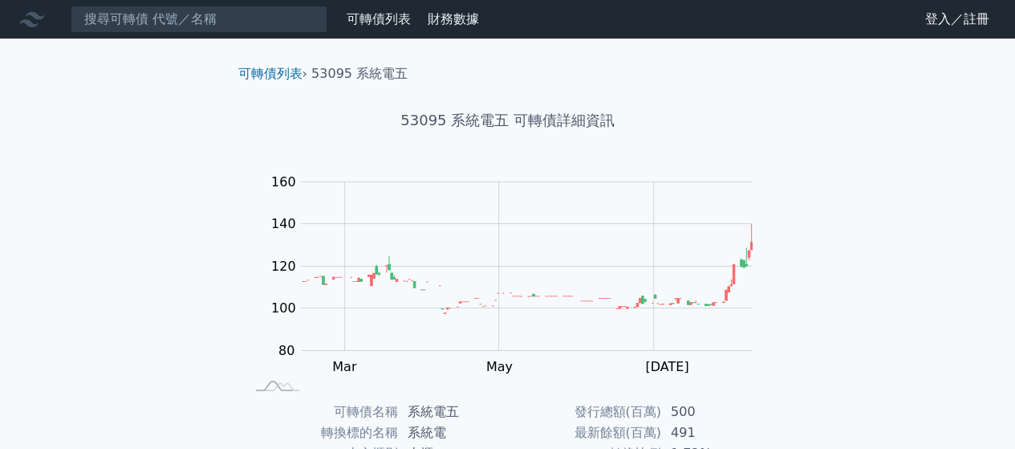 This screenshot has width=1015, height=449. What do you see at coordinates (283, 181) in the screenshot?
I see `tspan: 160` at bounding box center [283, 181].